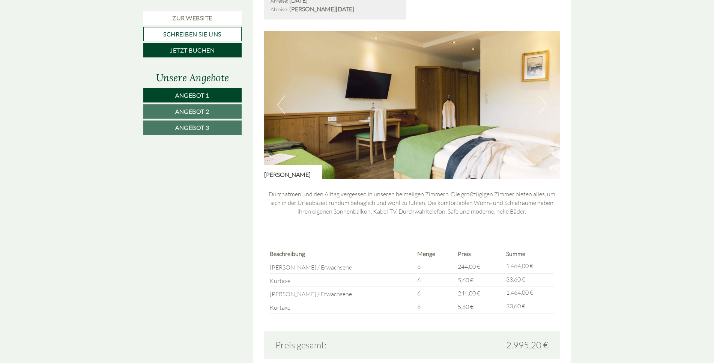 This screenshot has width=714, height=363. I want to click on button: Previous, so click(281, 105).